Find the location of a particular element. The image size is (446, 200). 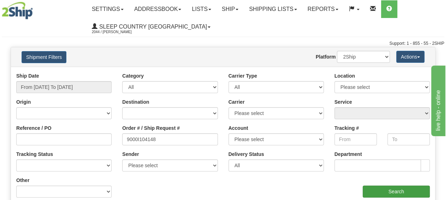

label: Other is located at coordinates (23, 180).